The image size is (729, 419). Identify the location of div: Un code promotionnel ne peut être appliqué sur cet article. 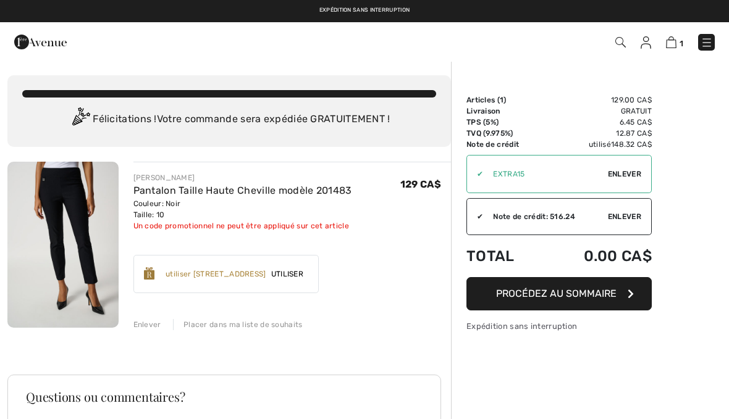
(243, 226).